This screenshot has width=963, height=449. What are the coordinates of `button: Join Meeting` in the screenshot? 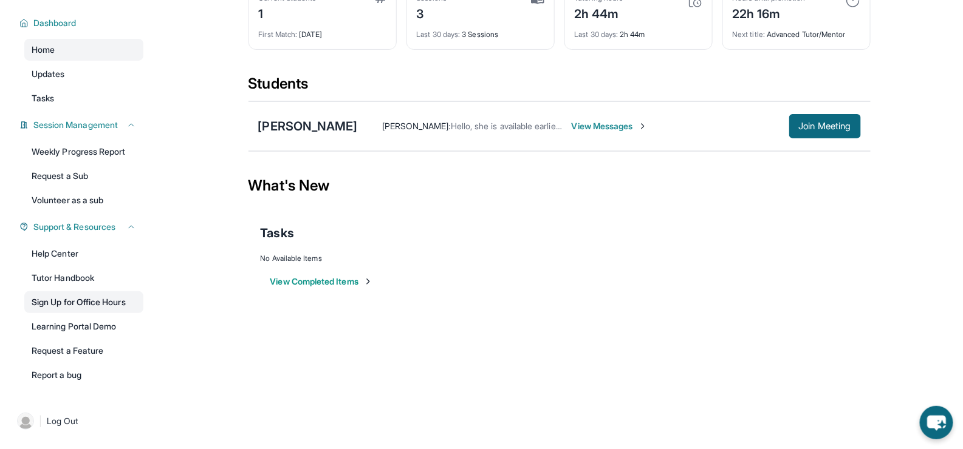 It's located at (825, 126).